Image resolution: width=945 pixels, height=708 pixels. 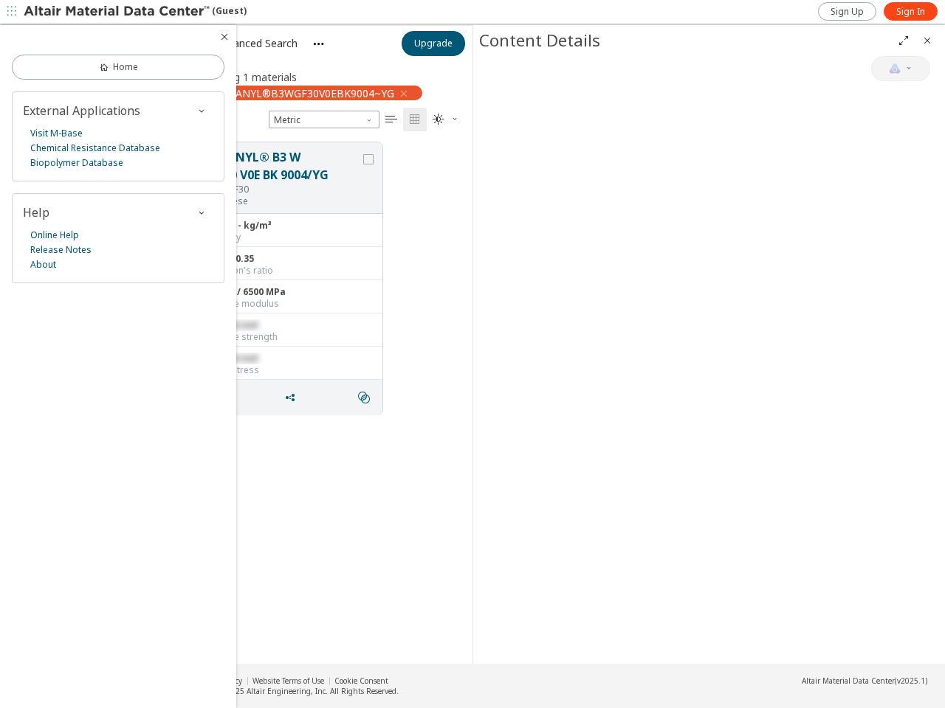 I want to click on div: (Guest), so click(x=135, y=12).